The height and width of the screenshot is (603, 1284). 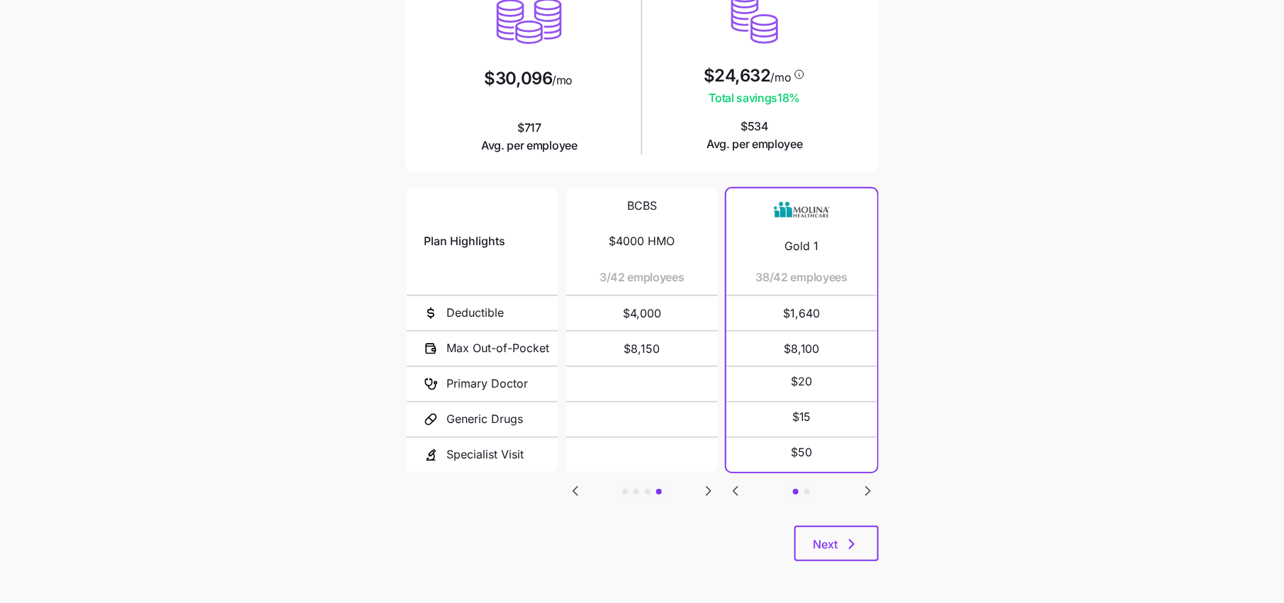 What do you see at coordinates (802, 246) in the screenshot?
I see `span: Gold 1` at bounding box center [802, 246].